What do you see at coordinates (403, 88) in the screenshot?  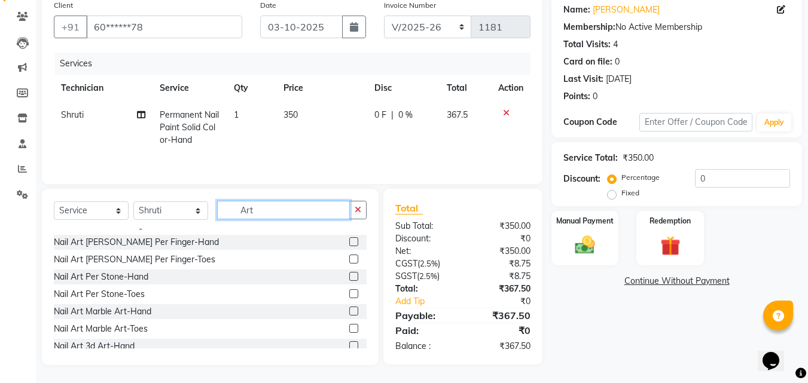 I see `th: Disc` at bounding box center [403, 88].